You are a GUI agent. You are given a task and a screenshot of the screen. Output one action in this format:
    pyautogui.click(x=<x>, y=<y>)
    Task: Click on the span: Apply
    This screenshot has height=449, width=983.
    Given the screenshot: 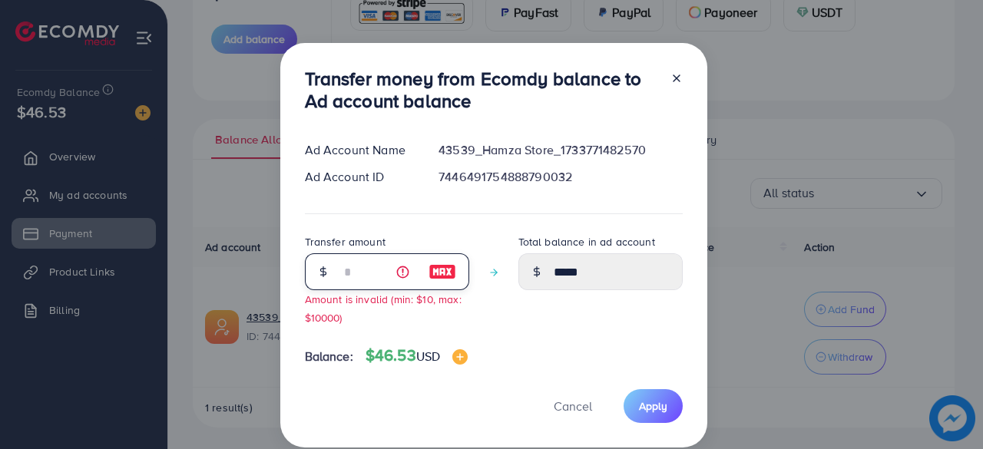 What is the action you would take?
    pyautogui.click(x=653, y=406)
    